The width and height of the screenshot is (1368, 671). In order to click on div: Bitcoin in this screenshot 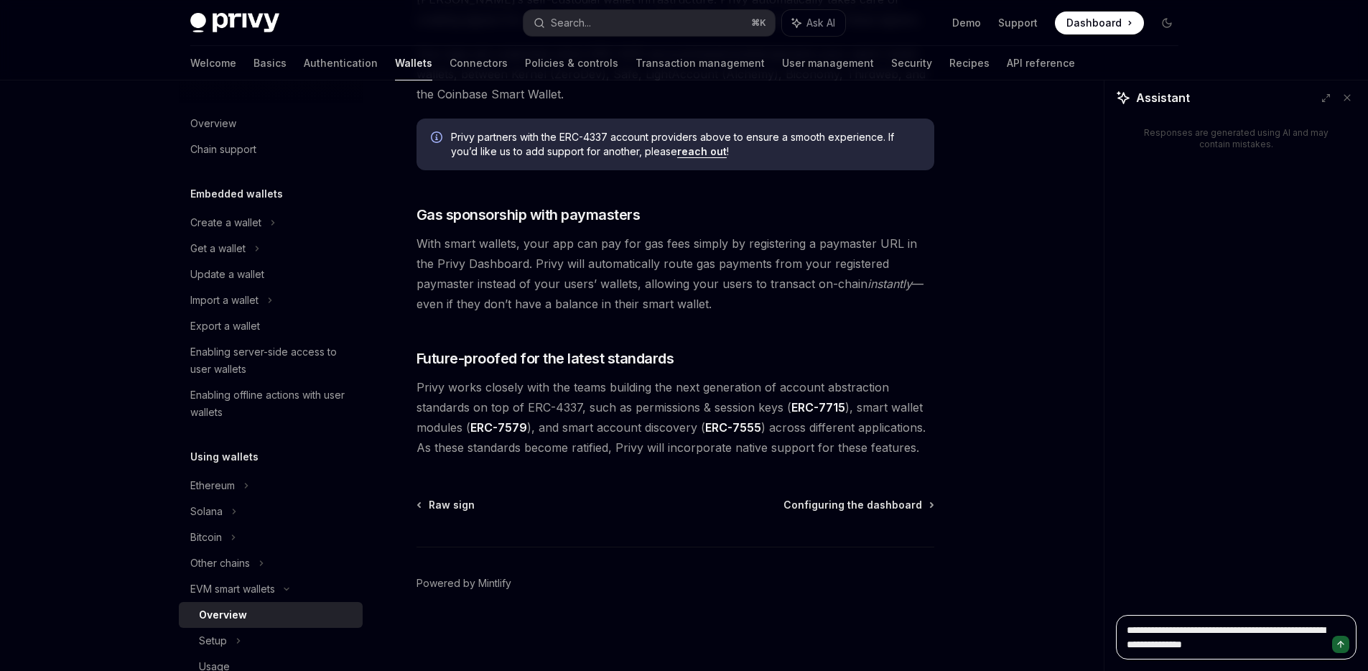, I will do `click(206, 537)`.